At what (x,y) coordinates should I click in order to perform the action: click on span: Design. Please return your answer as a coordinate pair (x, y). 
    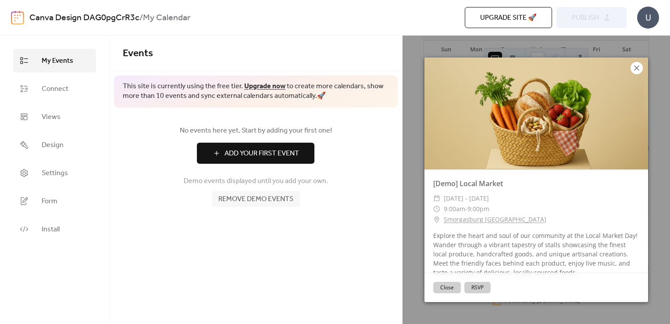
    Looking at the image, I should click on (53, 145).